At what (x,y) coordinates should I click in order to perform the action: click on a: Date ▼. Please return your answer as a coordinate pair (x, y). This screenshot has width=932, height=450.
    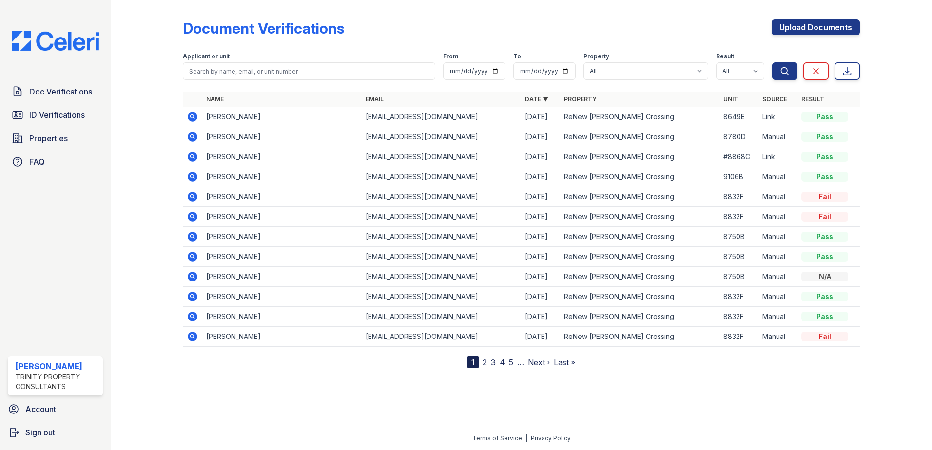
    Looking at the image, I should click on (537, 99).